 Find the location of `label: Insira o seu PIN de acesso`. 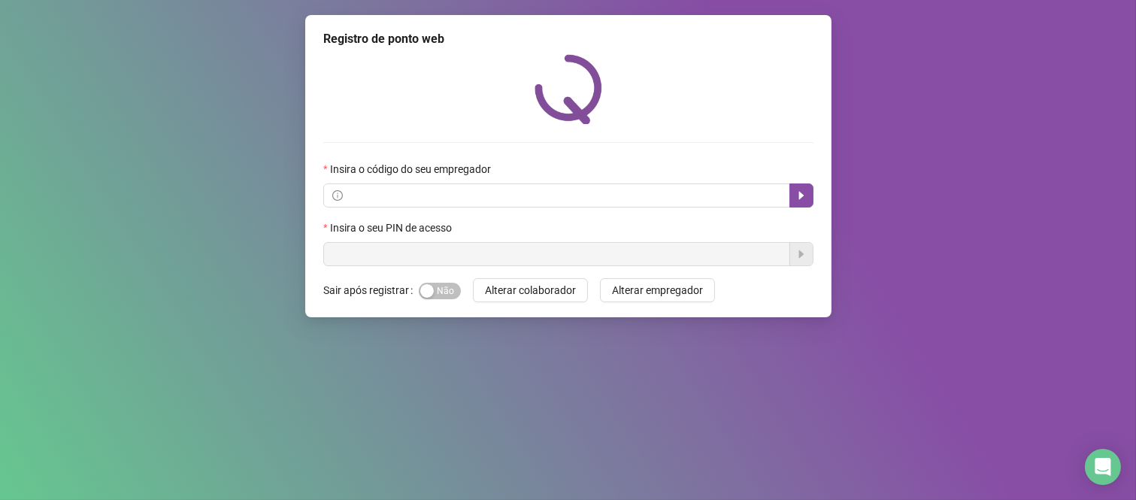

label: Insira o seu PIN de acesso is located at coordinates (392, 228).